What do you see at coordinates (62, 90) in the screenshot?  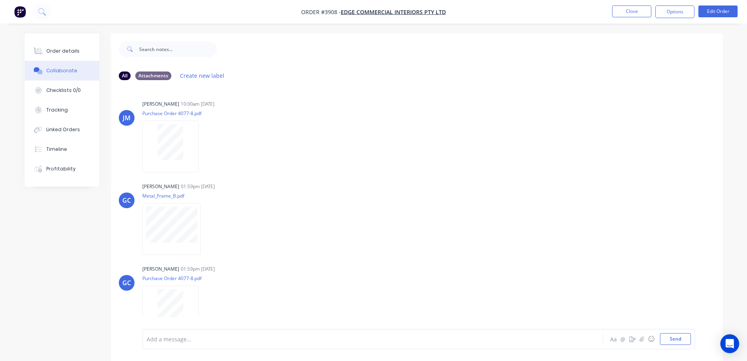 I see `button: Checklists 0/0` at bounding box center [62, 90].